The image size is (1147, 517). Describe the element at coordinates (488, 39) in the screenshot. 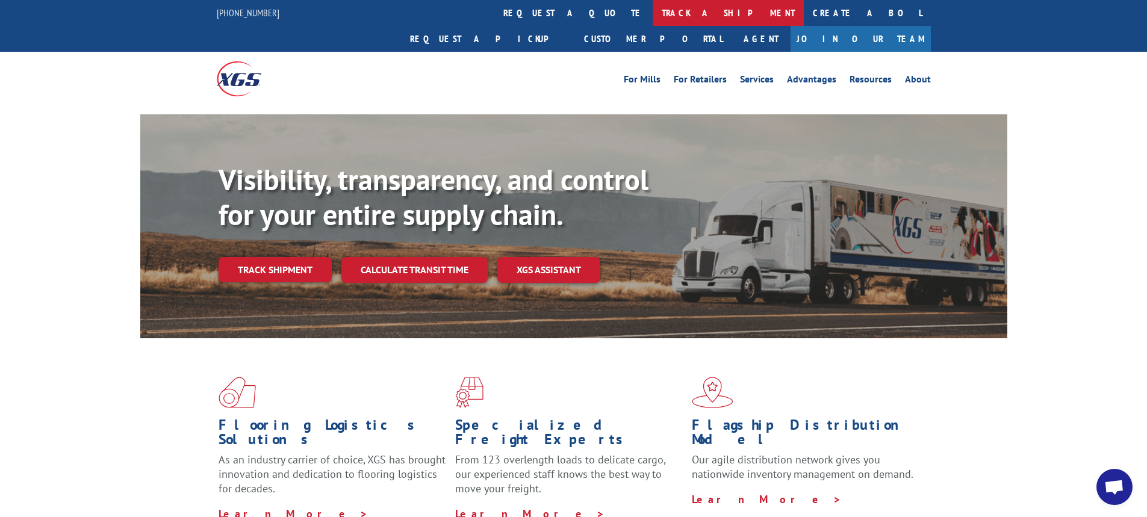

I see `a: Request a pickup` at that location.